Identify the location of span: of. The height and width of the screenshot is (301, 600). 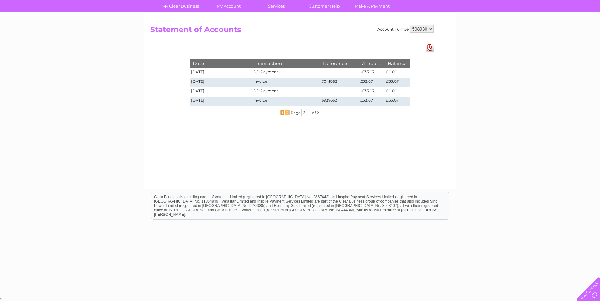
(314, 113).